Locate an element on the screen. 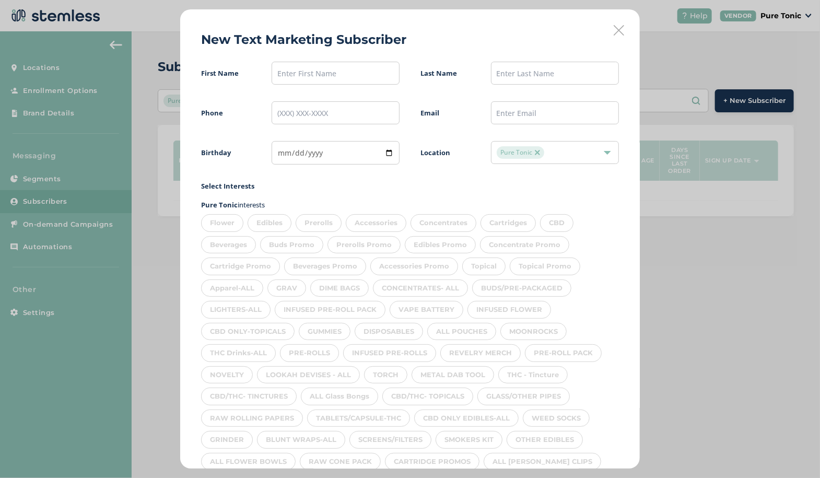 Image resolution: width=820 pixels, height=478 pixels. div: Beverages is located at coordinates (228, 245).